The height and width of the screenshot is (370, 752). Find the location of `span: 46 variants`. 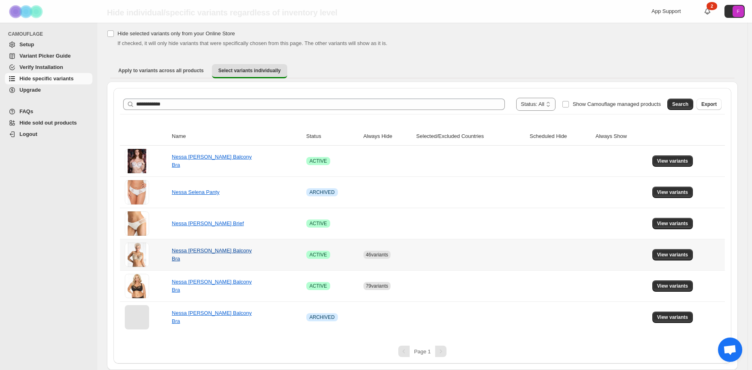

span: 46 variants is located at coordinates (377, 254).